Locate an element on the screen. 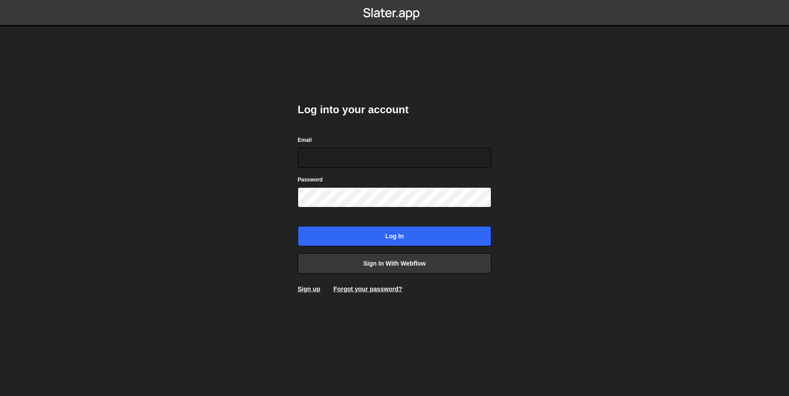  a: Sign up is located at coordinates (309, 289).